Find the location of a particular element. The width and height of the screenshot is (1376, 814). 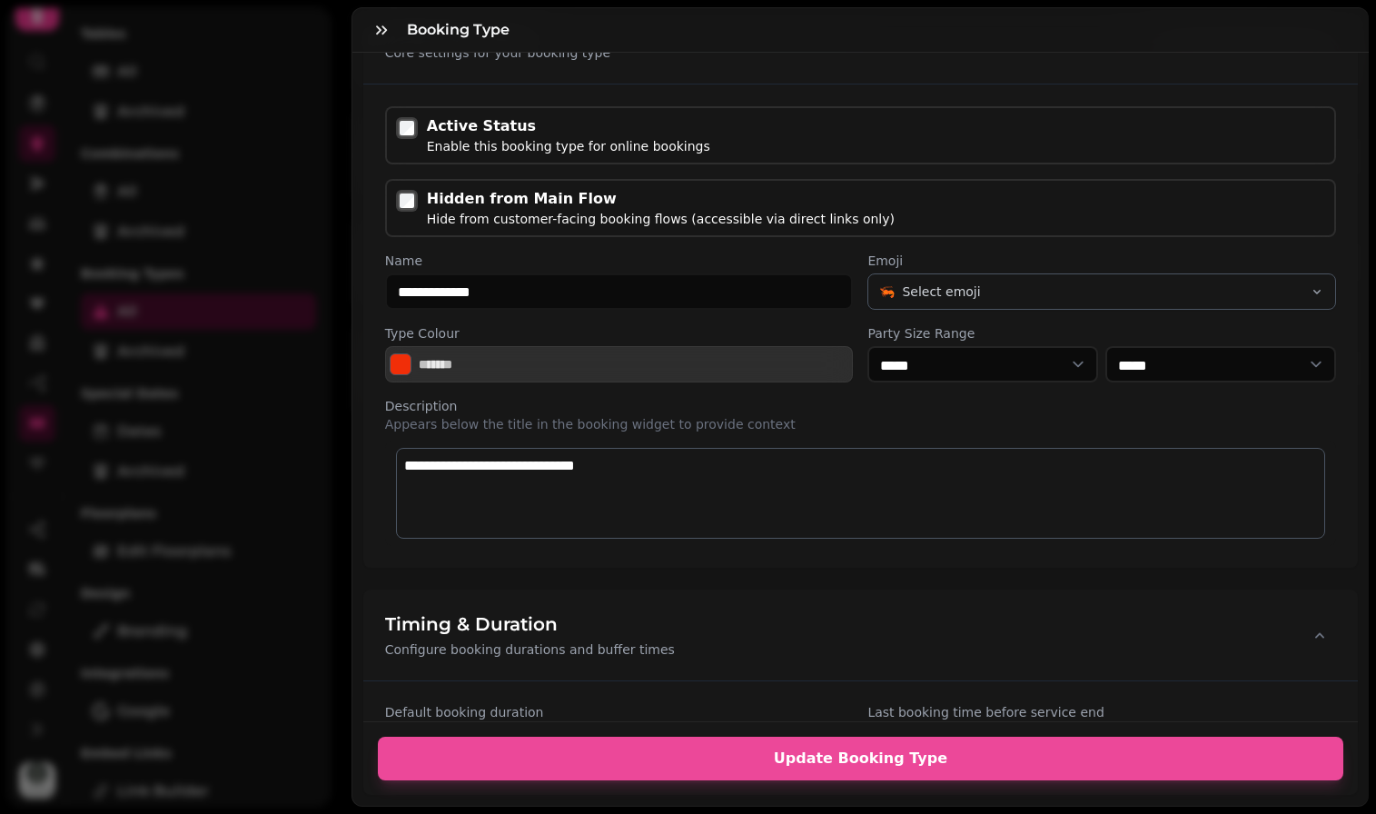

label: Default booking duration is located at coordinates (619, 712).